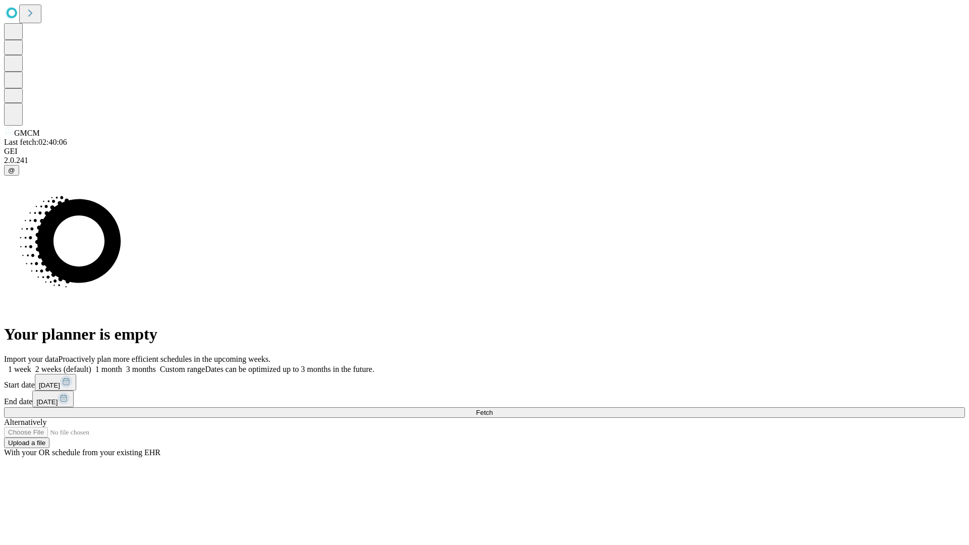 The image size is (969, 545). Describe the element at coordinates (27, 133) in the screenshot. I see `span: GMCM` at that location.